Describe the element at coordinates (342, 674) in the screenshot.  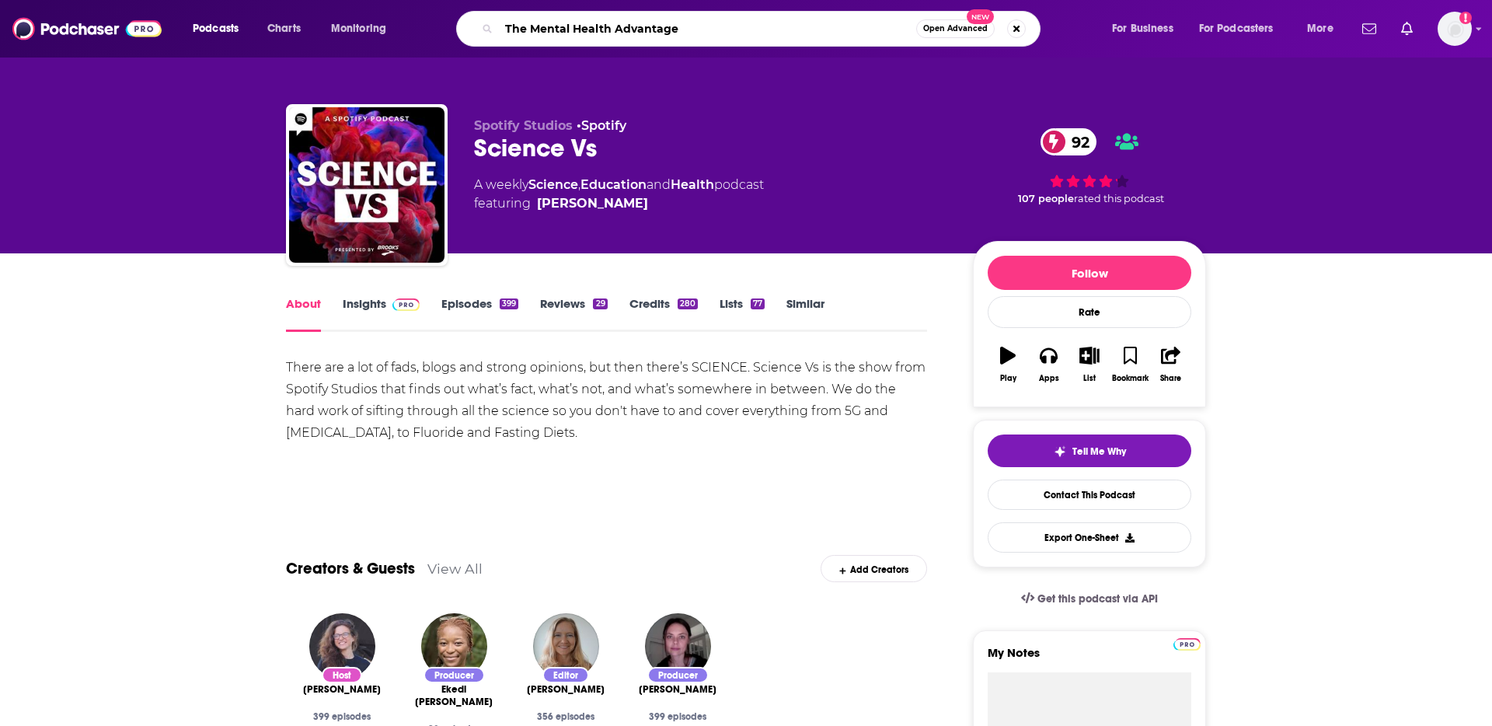
I see `div: Host` at that location.